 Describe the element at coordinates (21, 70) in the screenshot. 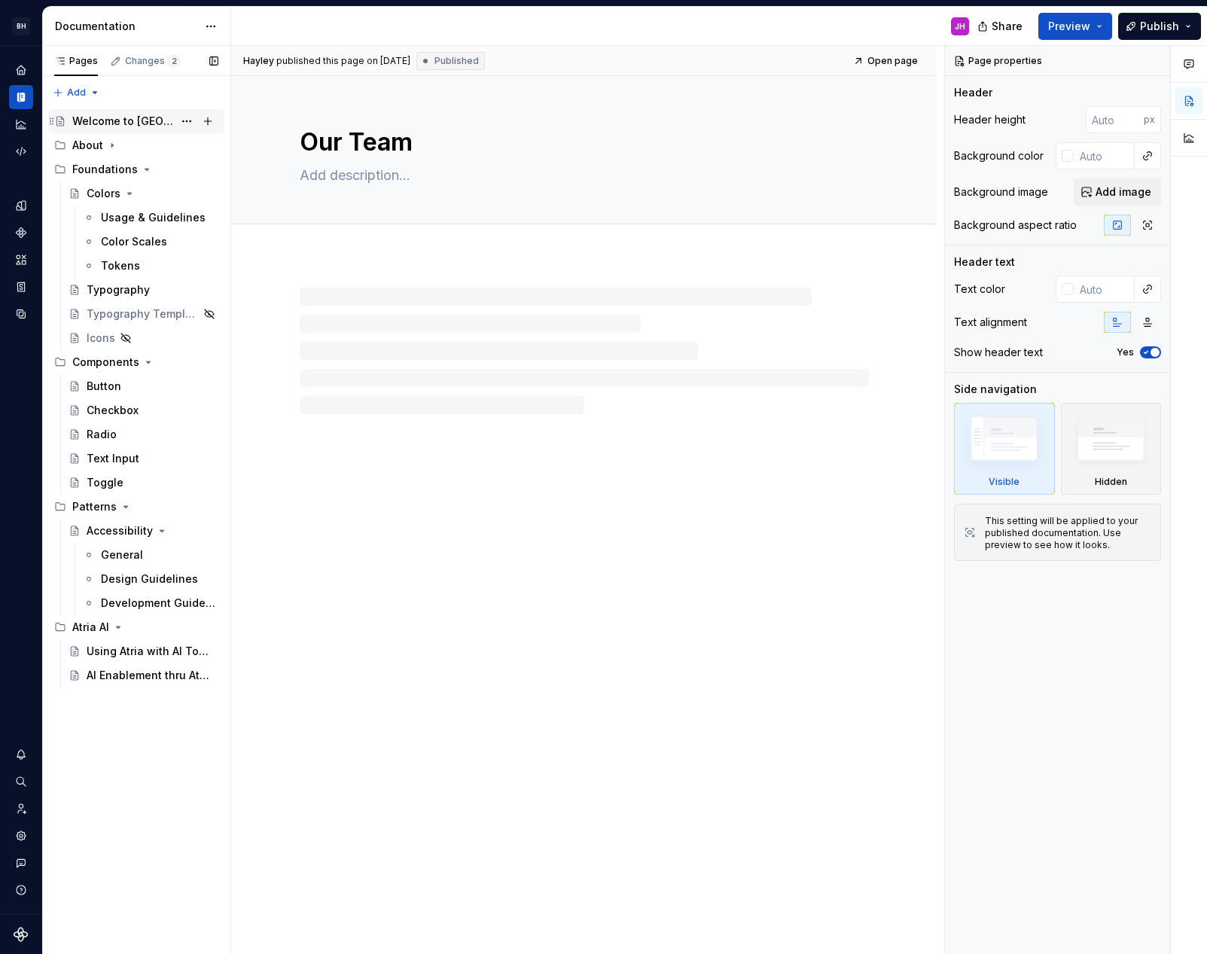

I see `a: Home` at that location.